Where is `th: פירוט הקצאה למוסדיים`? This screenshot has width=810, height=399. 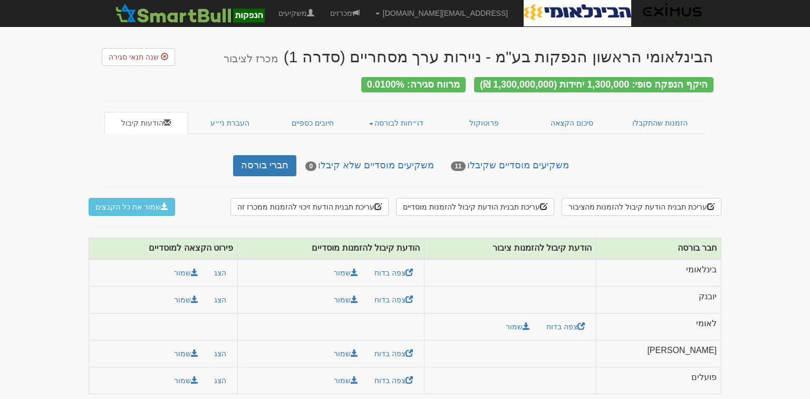
th: פירוט הקצאה למוסדיים is located at coordinates (163, 248).